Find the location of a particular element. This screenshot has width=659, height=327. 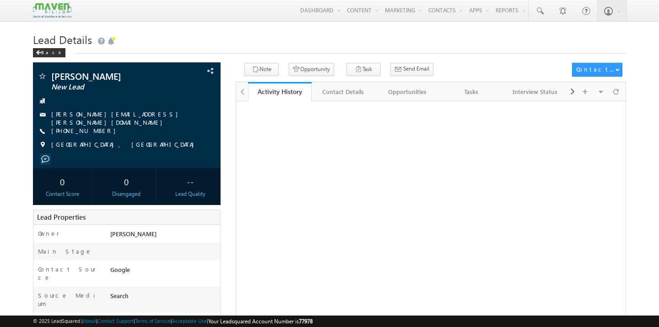

a: Terms of Service is located at coordinates (153, 320).